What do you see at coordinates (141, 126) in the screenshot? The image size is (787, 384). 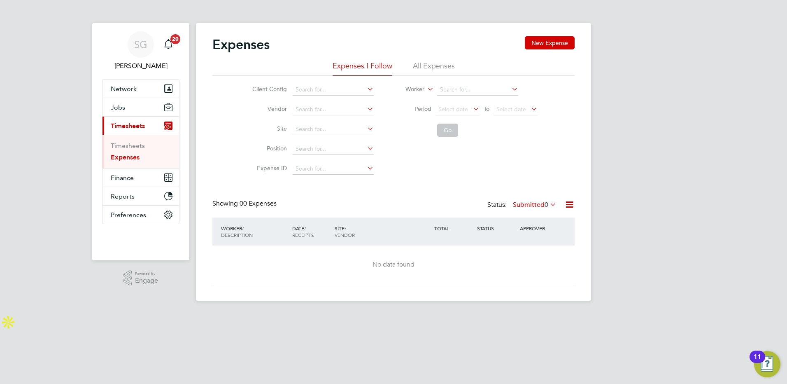 I see `button: Timesheets` at bounding box center [141, 126].